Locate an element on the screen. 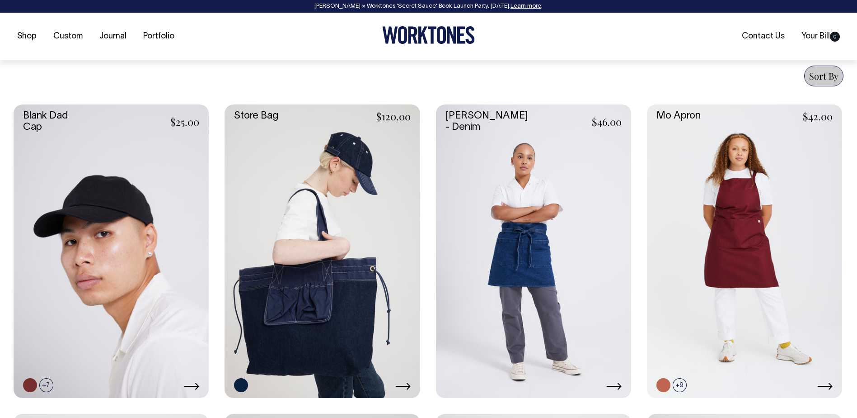  a: Journal is located at coordinates (113, 36).